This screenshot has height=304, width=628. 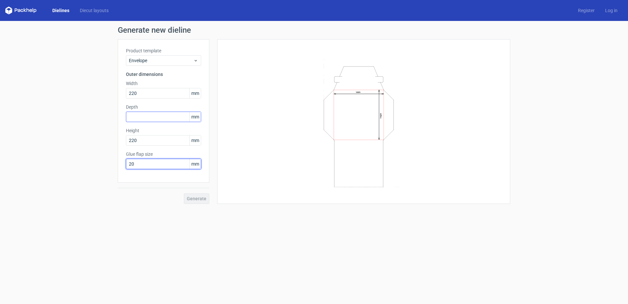 I want to click on label: Height, so click(x=164, y=131).